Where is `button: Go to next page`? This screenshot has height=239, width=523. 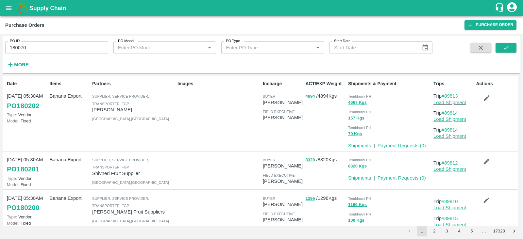
button: Go to next page is located at coordinates (514, 231).